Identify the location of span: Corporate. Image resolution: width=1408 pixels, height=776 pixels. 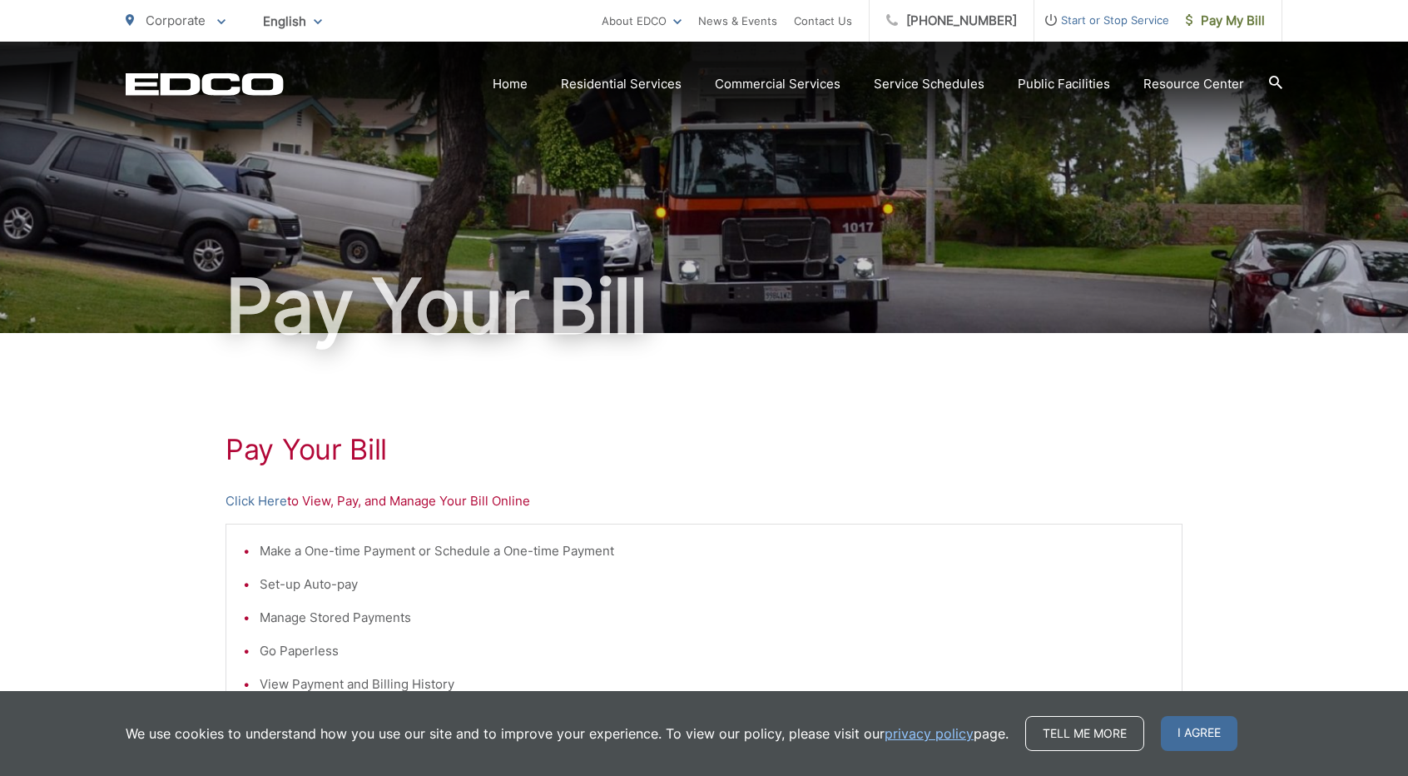
(176, 20).